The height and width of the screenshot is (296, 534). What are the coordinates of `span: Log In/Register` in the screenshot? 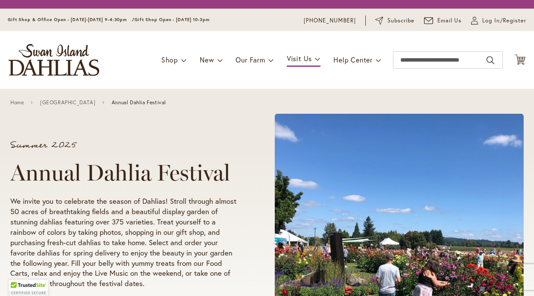 It's located at (504, 21).